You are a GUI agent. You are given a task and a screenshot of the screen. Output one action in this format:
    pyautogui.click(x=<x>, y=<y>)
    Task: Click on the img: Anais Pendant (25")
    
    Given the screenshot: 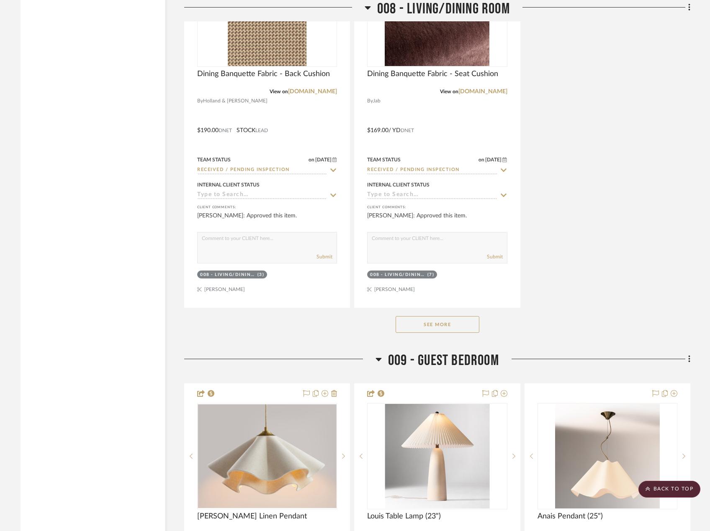 What is the action you would take?
    pyautogui.click(x=607, y=457)
    